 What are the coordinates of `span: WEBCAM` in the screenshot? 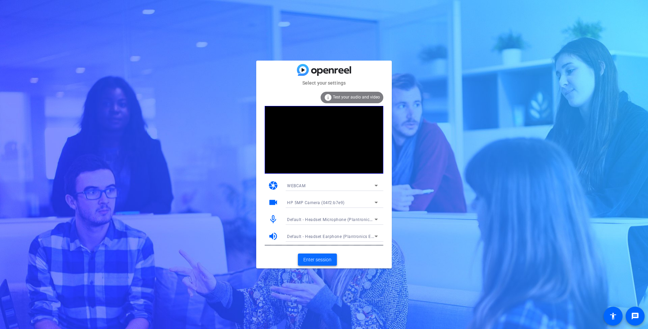 It's located at (296, 186).